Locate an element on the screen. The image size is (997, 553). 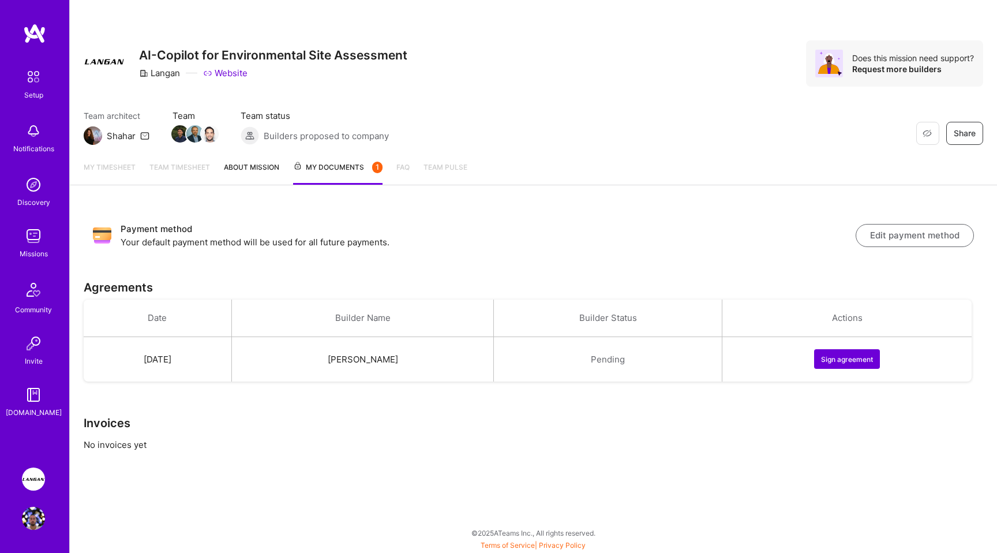
div: Does this mission need support? is located at coordinates (913, 58).